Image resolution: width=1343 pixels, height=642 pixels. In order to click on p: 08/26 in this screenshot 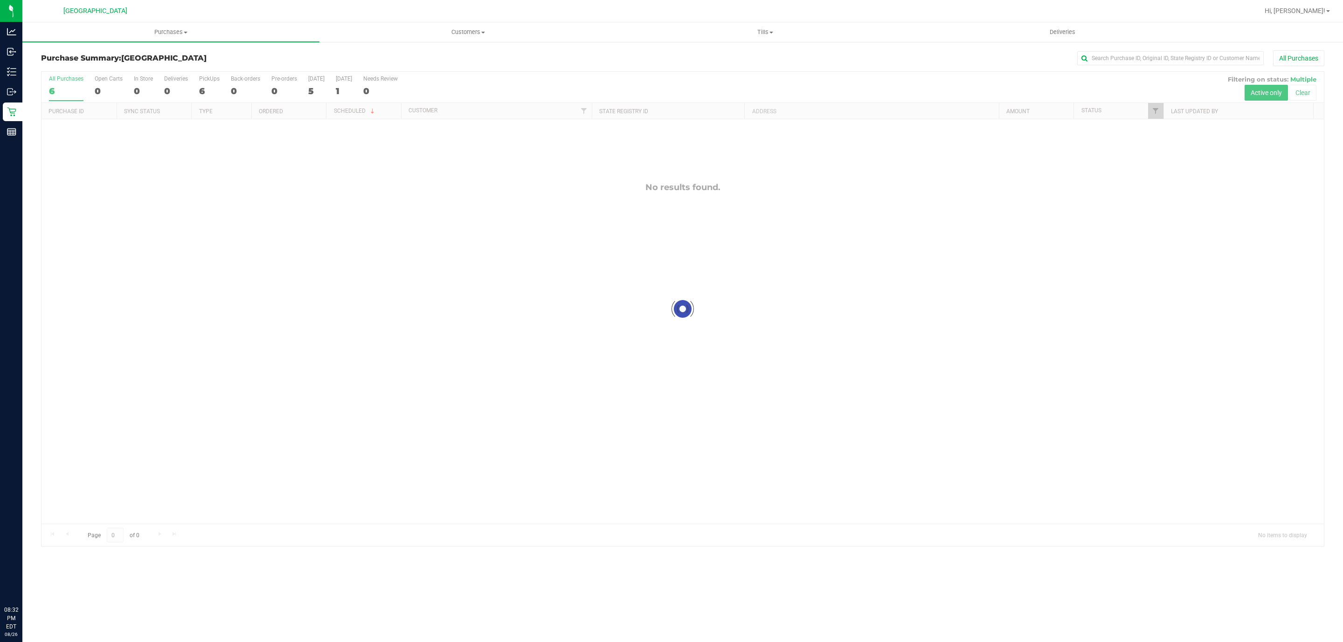, I will do `click(11, 634)`.